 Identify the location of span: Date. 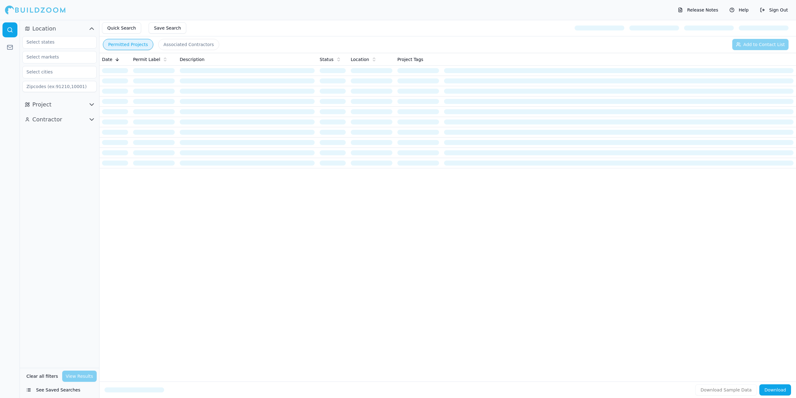
(107, 59).